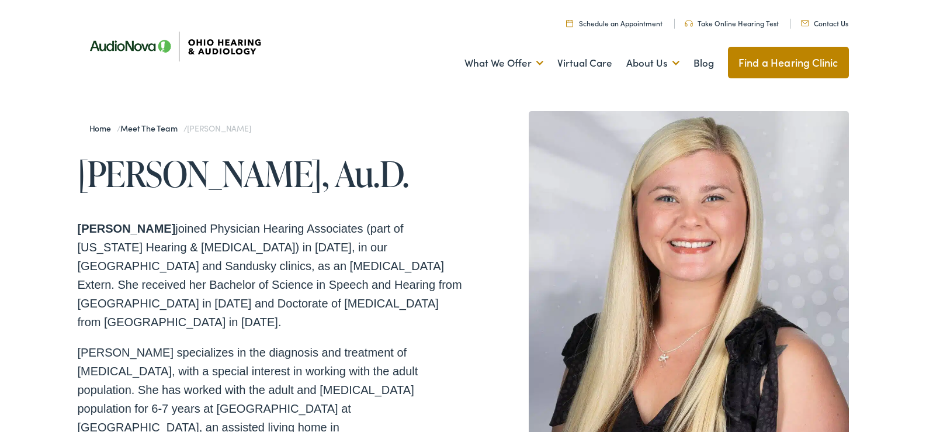  What do you see at coordinates (614, 23) in the screenshot?
I see `a: Schedule an Appointment` at bounding box center [614, 23].